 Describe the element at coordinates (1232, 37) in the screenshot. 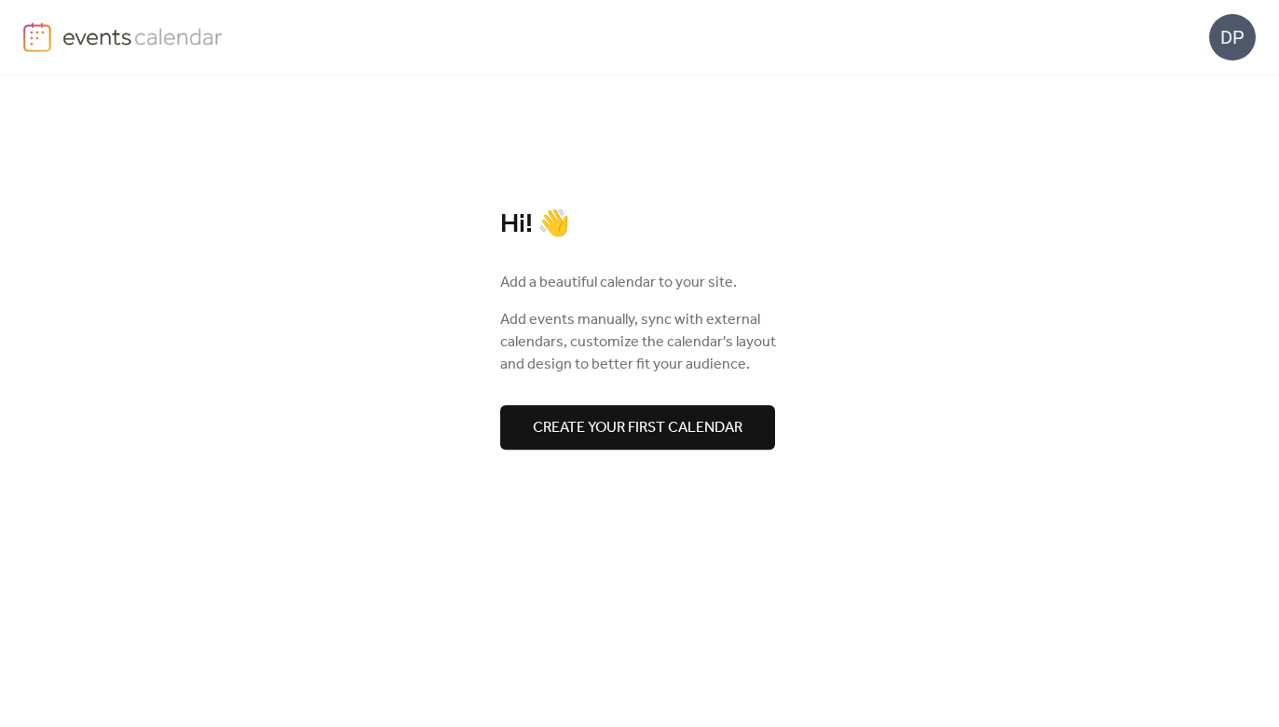

I see `div: DP` at that location.